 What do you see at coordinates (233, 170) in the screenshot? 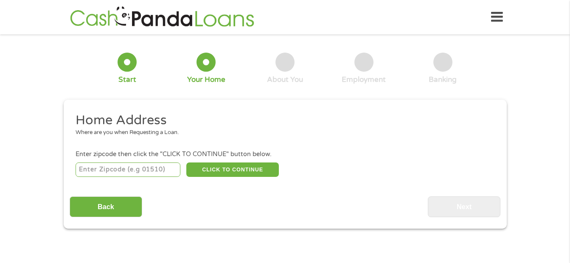
I see `button: CLICK TO CONTINUE` at bounding box center [233, 170].